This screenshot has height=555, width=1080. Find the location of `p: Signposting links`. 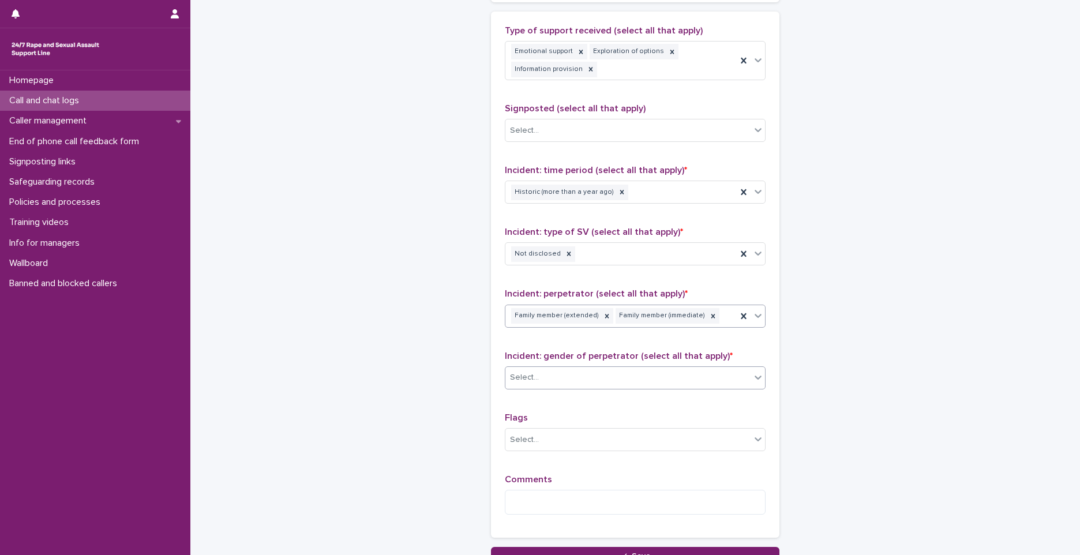

p: Signposting links is located at coordinates (44, 162).